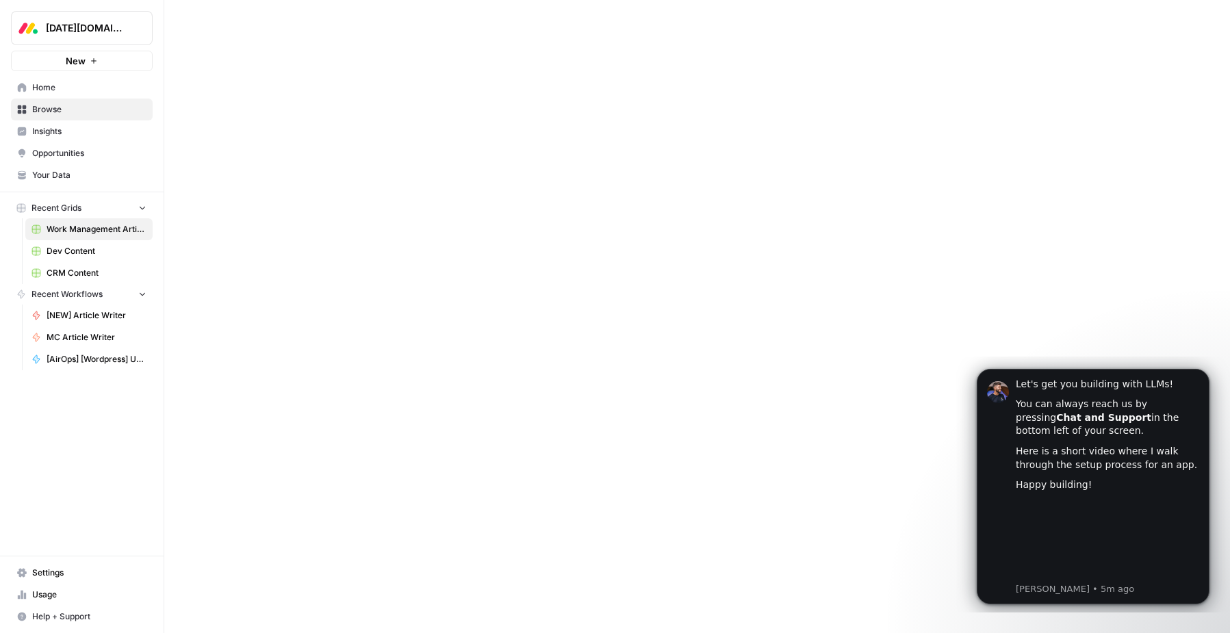  What do you see at coordinates (137, 130) in the screenshot?
I see `div: message notification from Steven, 5m ago. Let's get you building with LLMs! You can always reach ...` at bounding box center [137, 130].